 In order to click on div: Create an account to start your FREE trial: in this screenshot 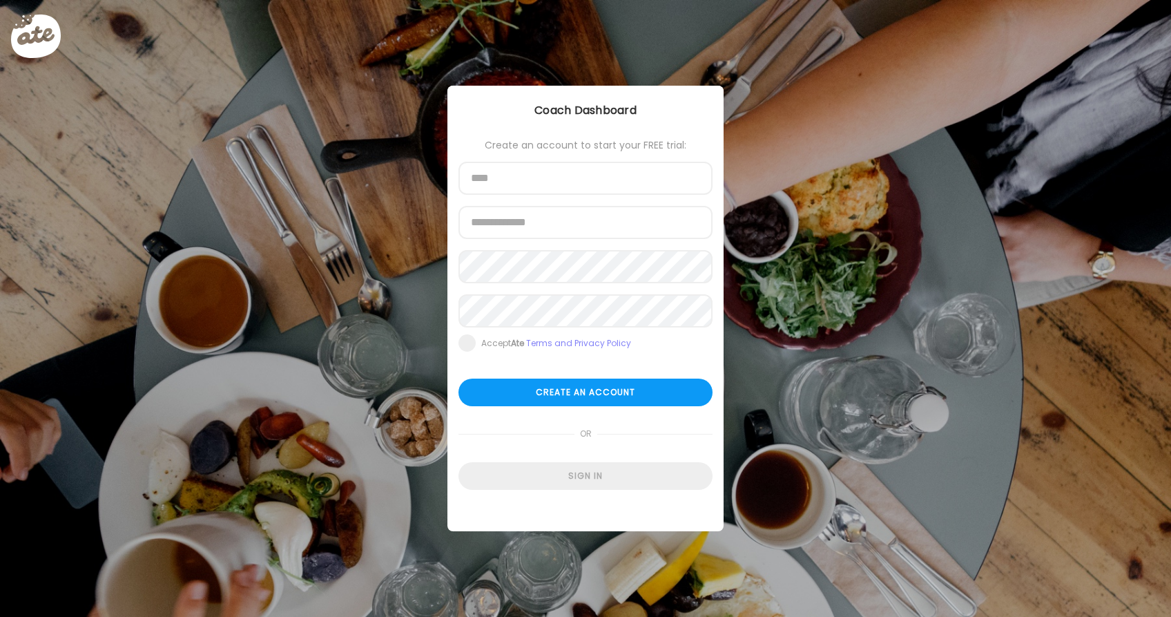, I will do `click(586, 145)`.